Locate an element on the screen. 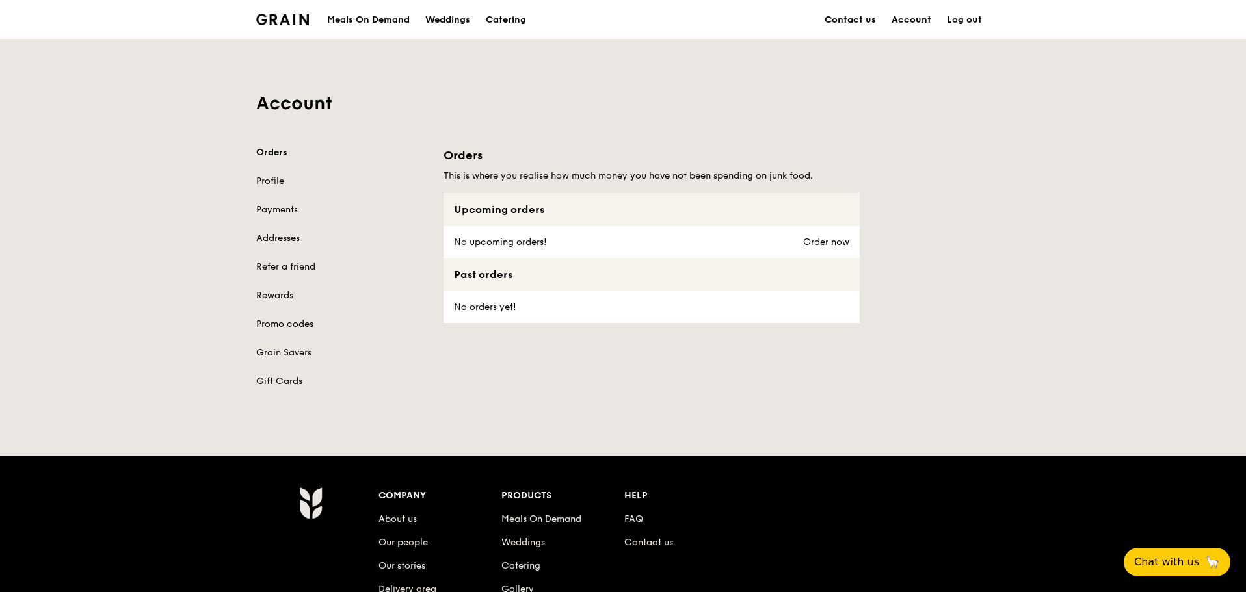 The image size is (1246, 592). a: FAQ is located at coordinates (633, 519).